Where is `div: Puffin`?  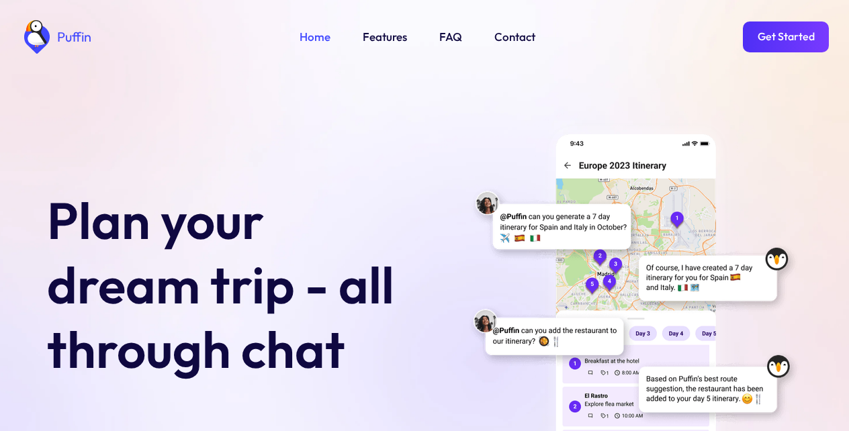
div: Puffin is located at coordinates (73, 37).